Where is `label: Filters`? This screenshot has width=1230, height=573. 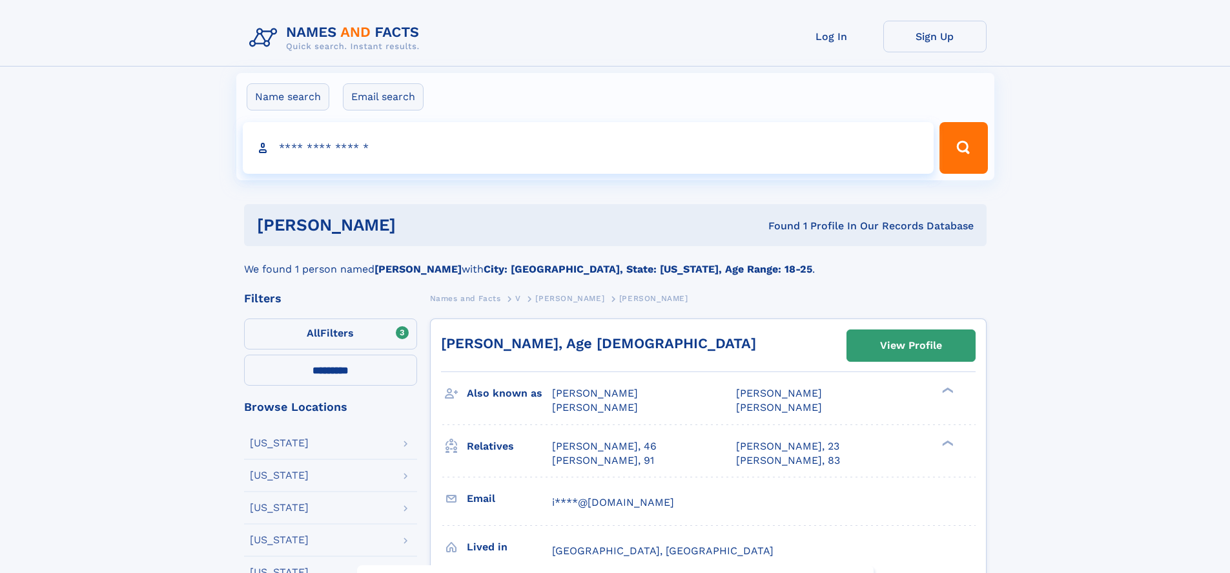 label: Filters is located at coordinates (330, 334).